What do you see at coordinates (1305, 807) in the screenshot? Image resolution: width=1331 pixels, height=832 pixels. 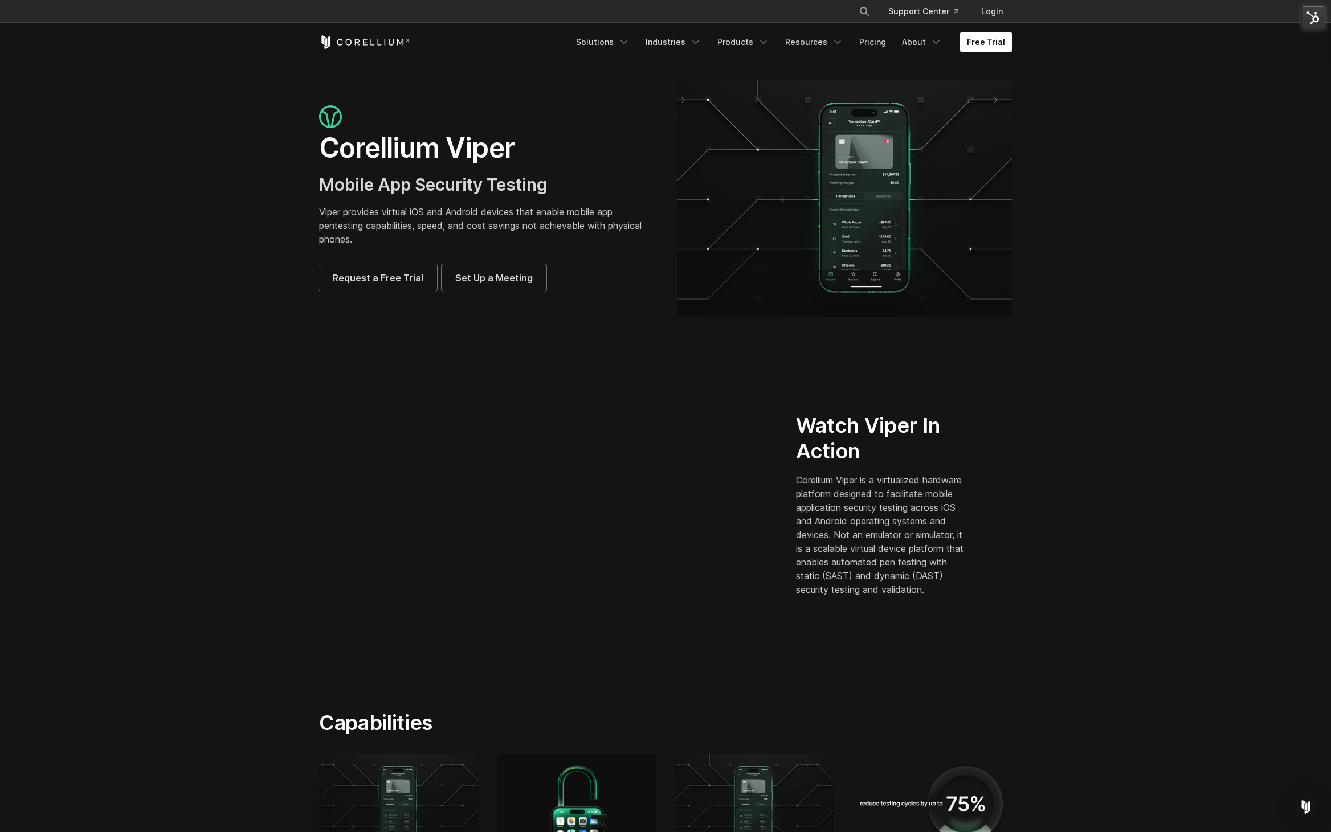 I see `div: Open Intercom Messenger` at bounding box center [1305, 807].